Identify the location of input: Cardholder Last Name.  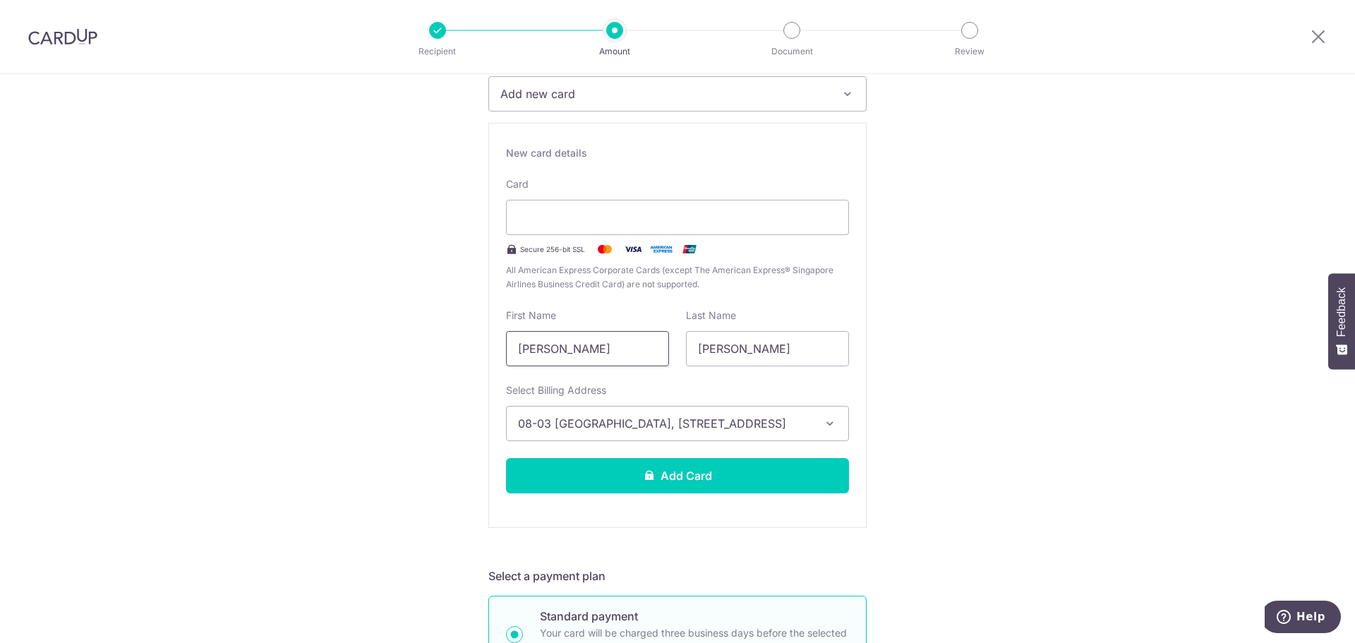
(767, 349).